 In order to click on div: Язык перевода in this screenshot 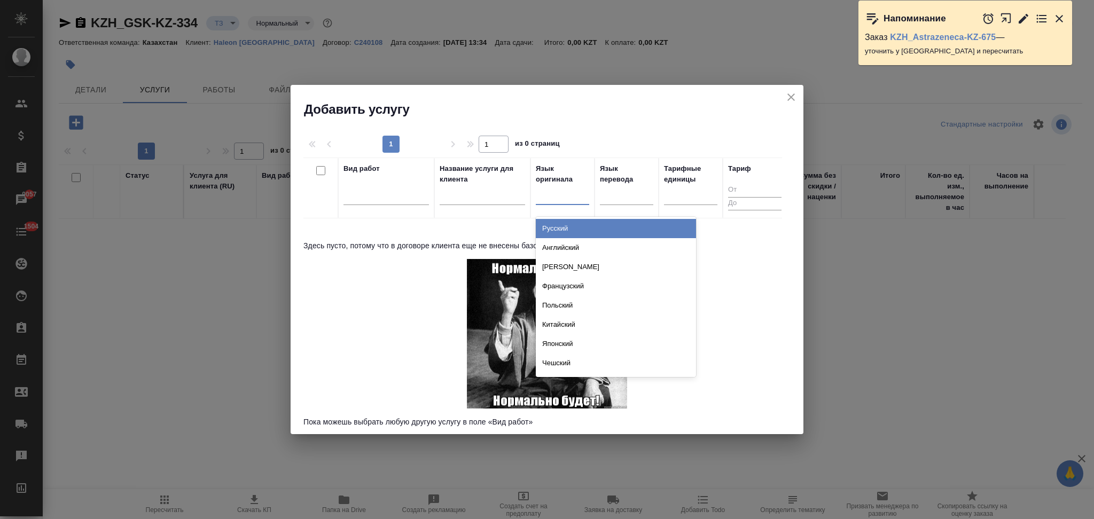, I will do `click(627, 174)`.